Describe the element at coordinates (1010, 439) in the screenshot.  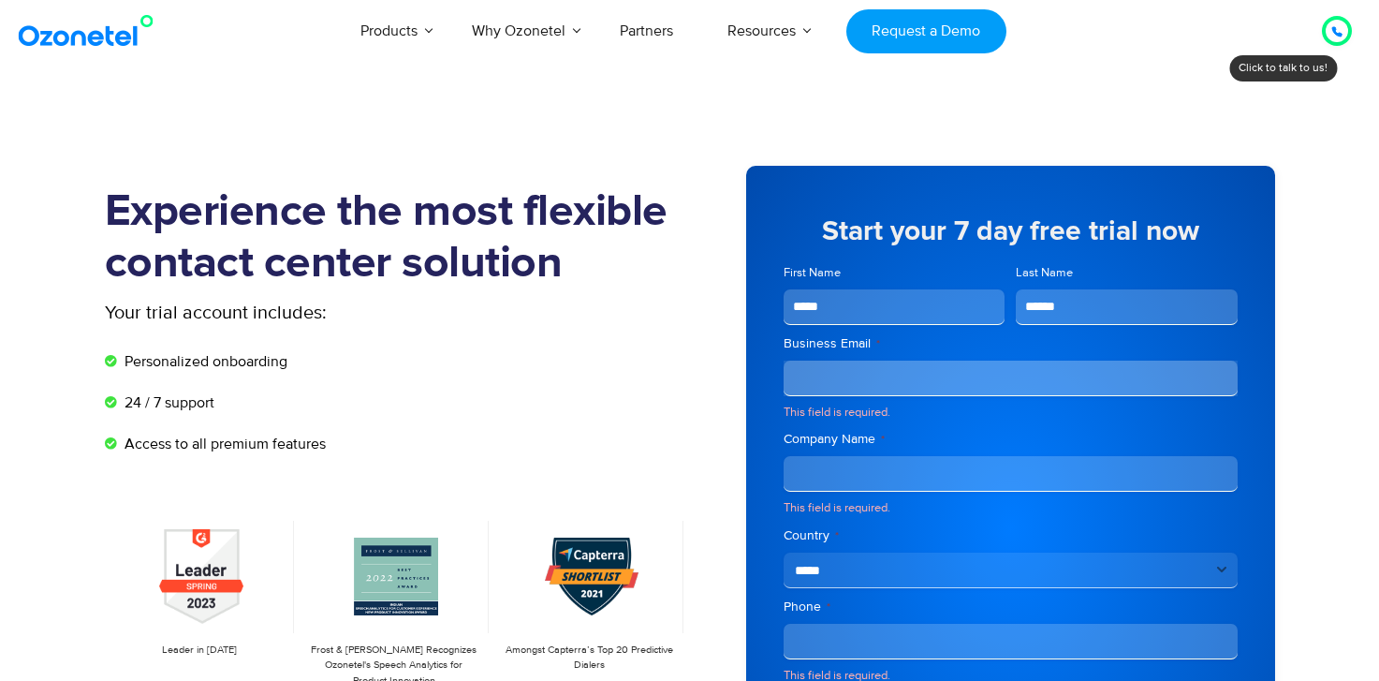
I see `label: Company Name` at that location.